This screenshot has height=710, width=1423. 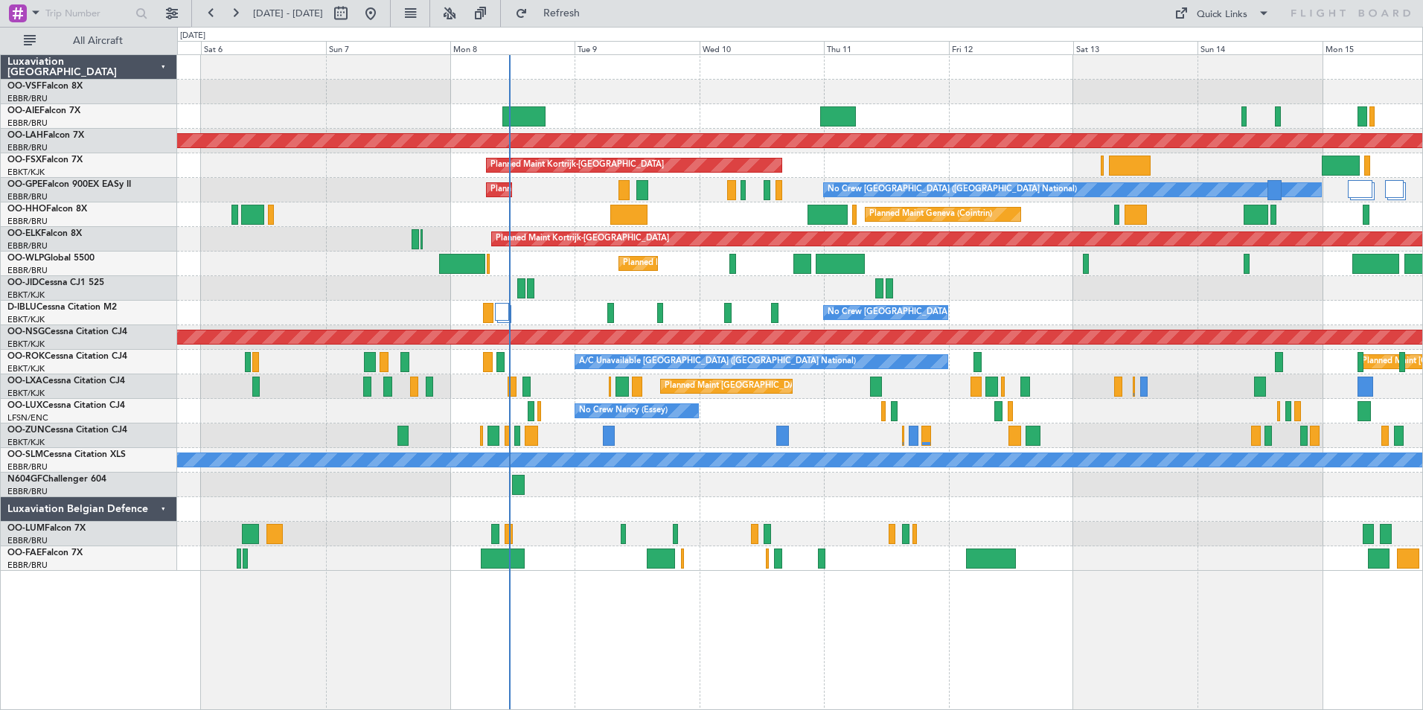 I want to click on a: OO-FAEFalcon 7X, so click(x=45, y=553).